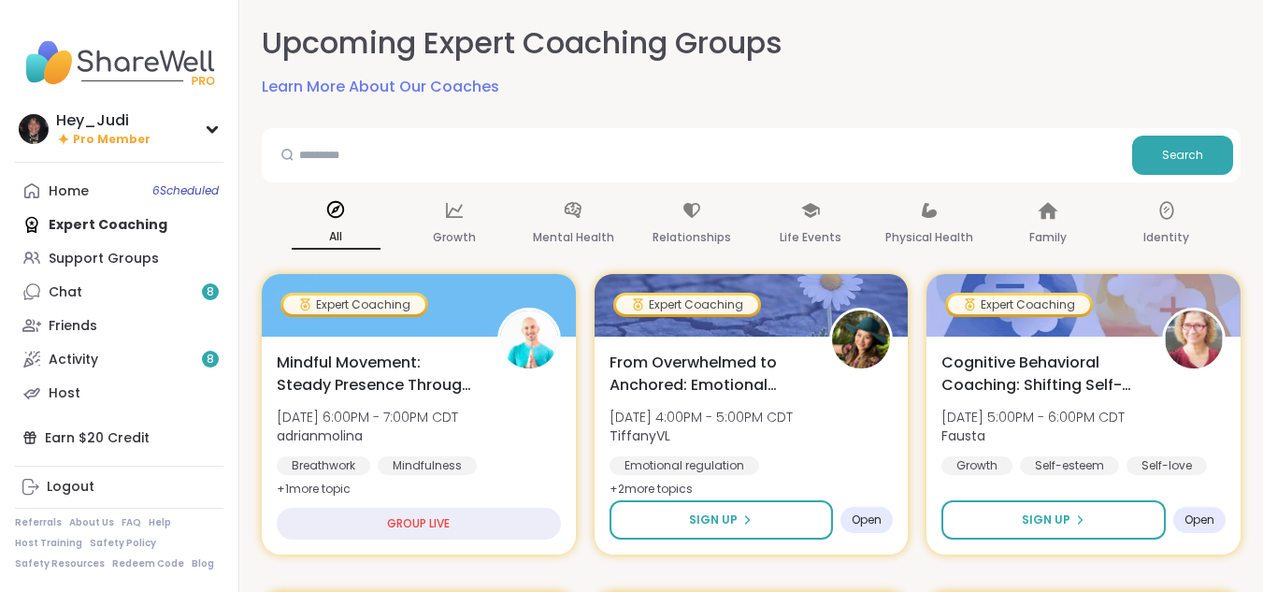 This screenshot has width=1263, height=592. I want to click on p: Growth, so click(454, 237).